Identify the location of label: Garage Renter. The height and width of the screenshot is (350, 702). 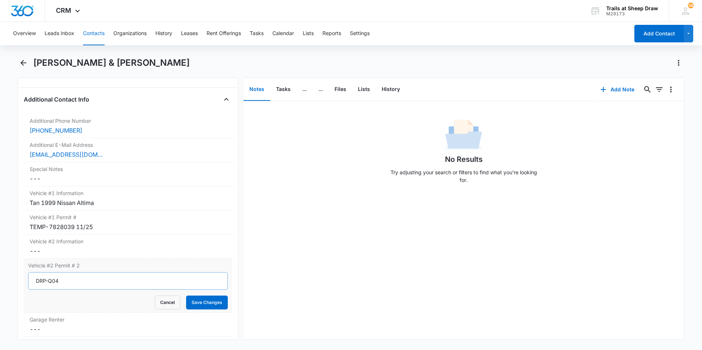
(128, 320).